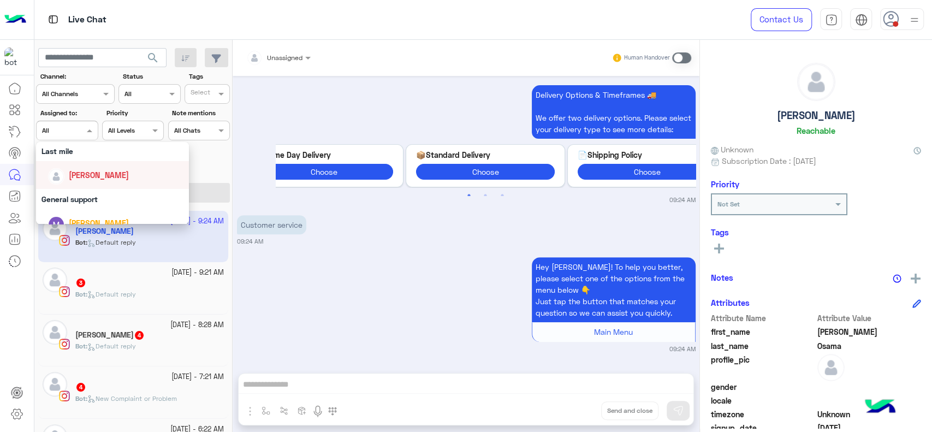  I want to click on span: Unassigned, so click(285, 57).